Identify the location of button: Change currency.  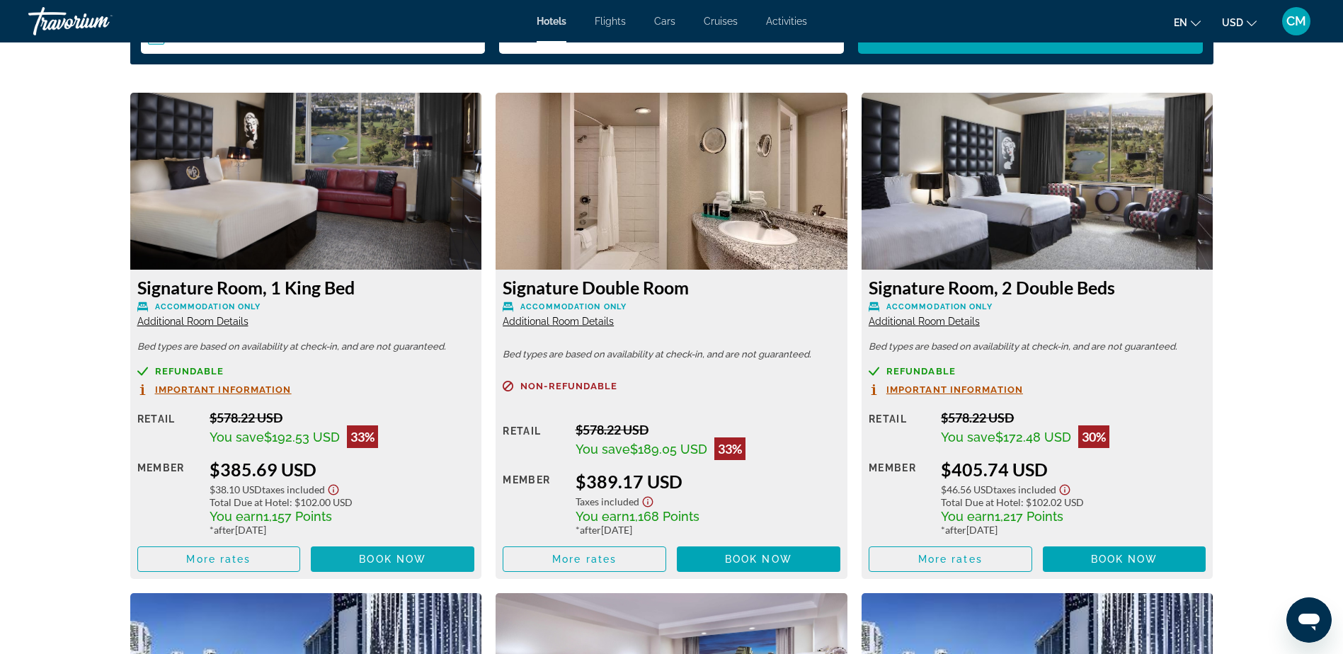
(1239, 22).